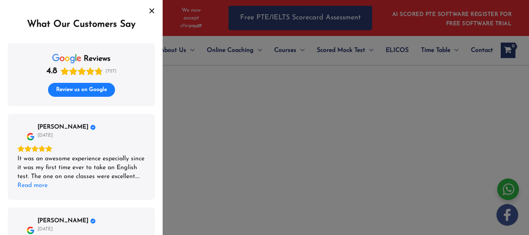 Image resolution: width=529 pixels, height=235 pixels. What do you see at coordinates (67, 221) in the screenshot?
I see `a: Review by Nabila Idrees` at bounding box center [67, 221].